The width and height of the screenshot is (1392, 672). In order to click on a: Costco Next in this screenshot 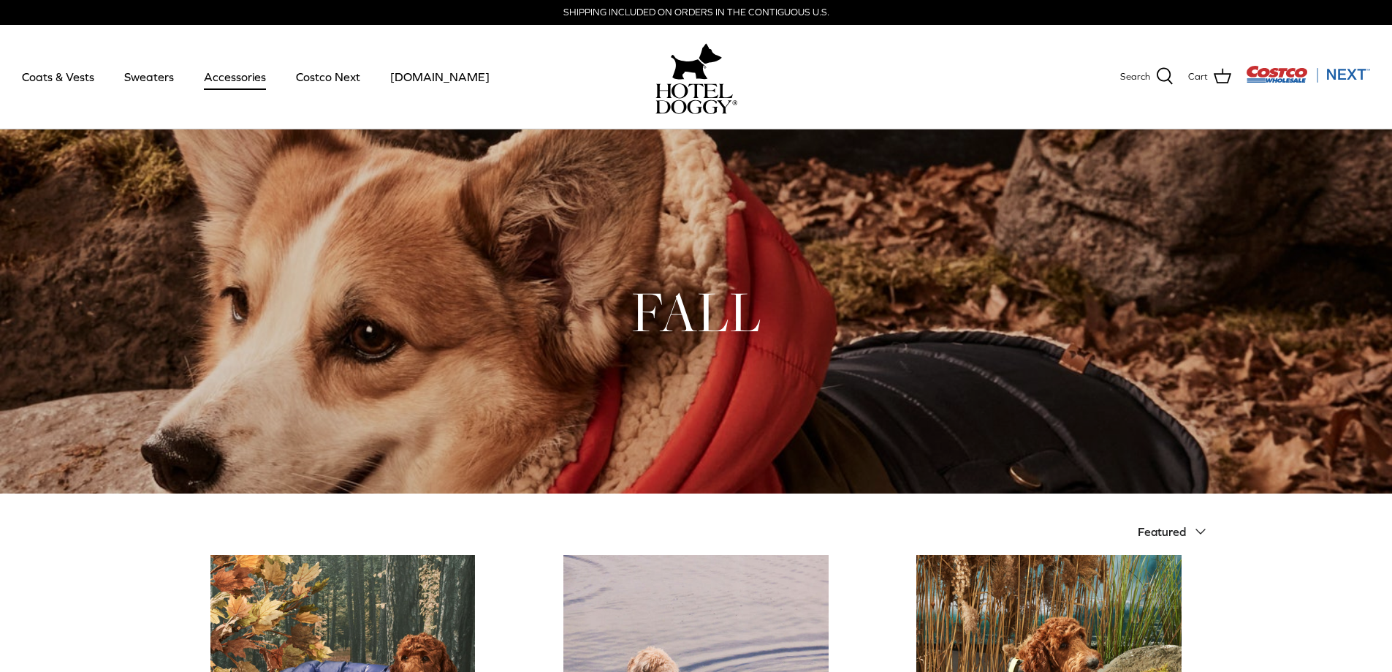, I will do `click(328, 77)`.